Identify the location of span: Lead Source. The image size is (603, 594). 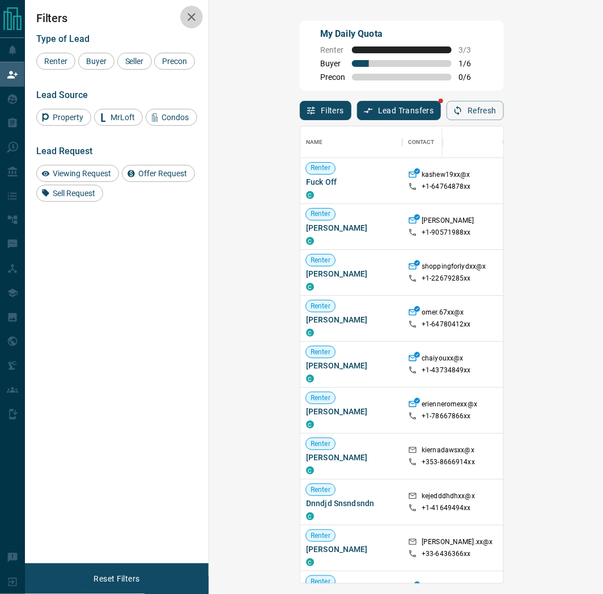
(62, 95).